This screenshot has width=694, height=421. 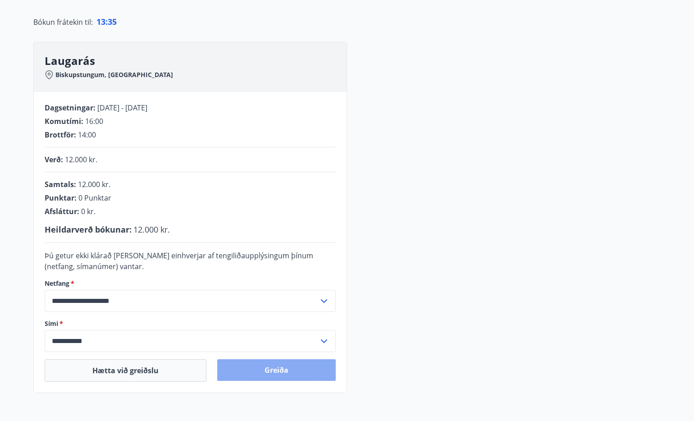 What do you see at coordinates (88, 211) in the screenshot?
I see `span: 0 kr.` at bounding box center [88, 211].